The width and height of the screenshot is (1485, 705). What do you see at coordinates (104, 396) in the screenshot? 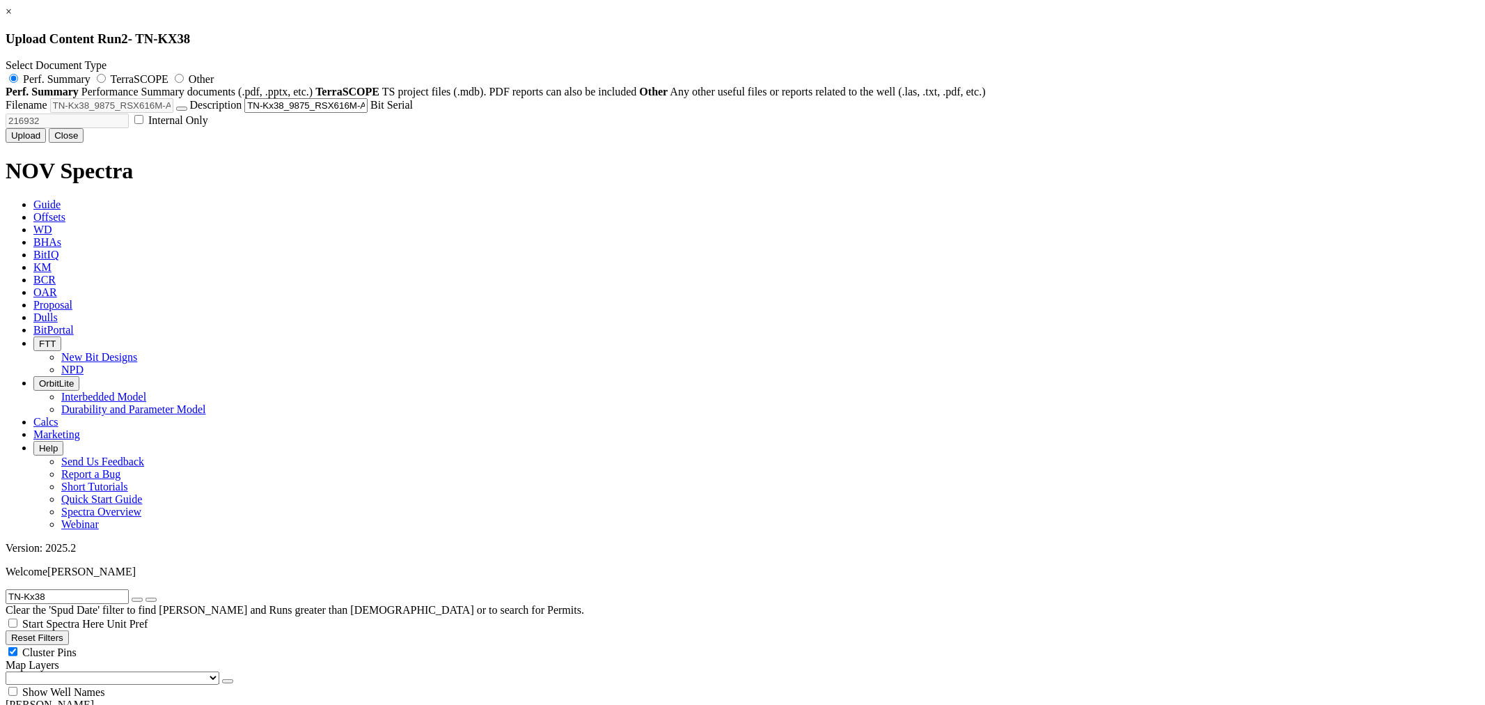
I see `a: Interbedded Model` at bounding box center [104, 396].